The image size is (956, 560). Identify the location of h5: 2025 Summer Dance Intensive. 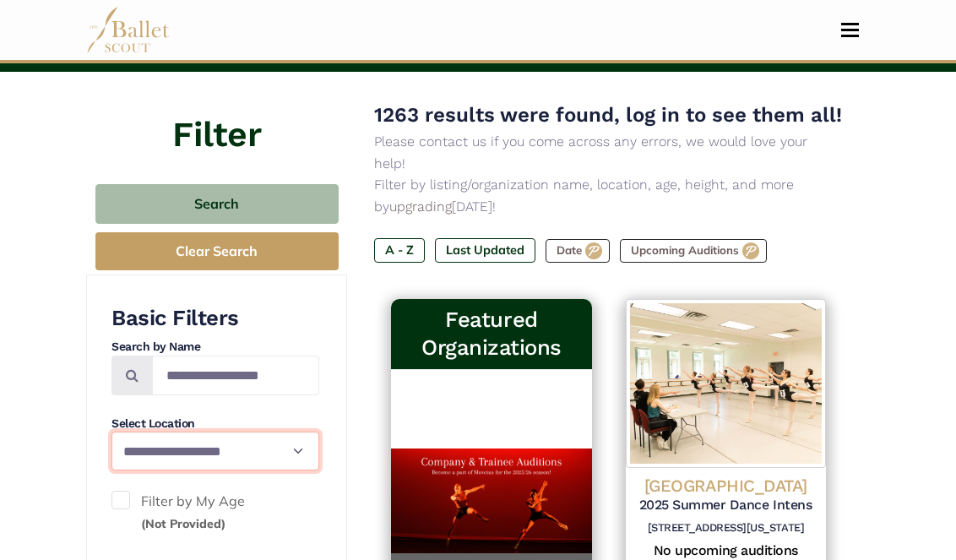
(725, 505).